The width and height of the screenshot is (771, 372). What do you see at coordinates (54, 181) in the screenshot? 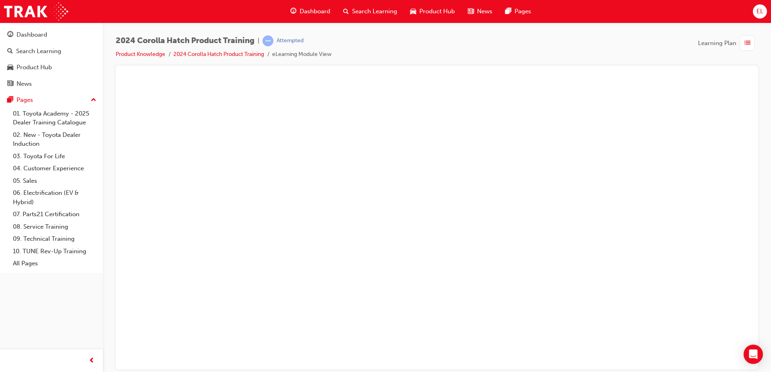
I see `a: 05. Sales` at bounding box center [54, 181].